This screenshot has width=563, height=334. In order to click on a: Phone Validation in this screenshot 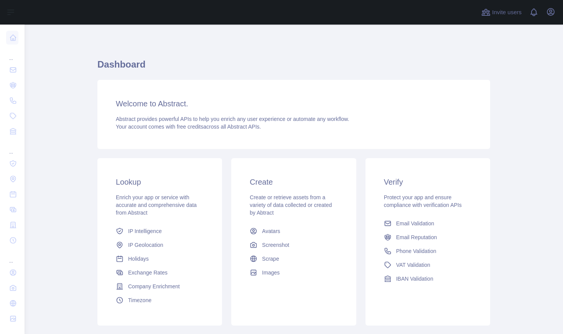, I will do `click(428, 251)`.